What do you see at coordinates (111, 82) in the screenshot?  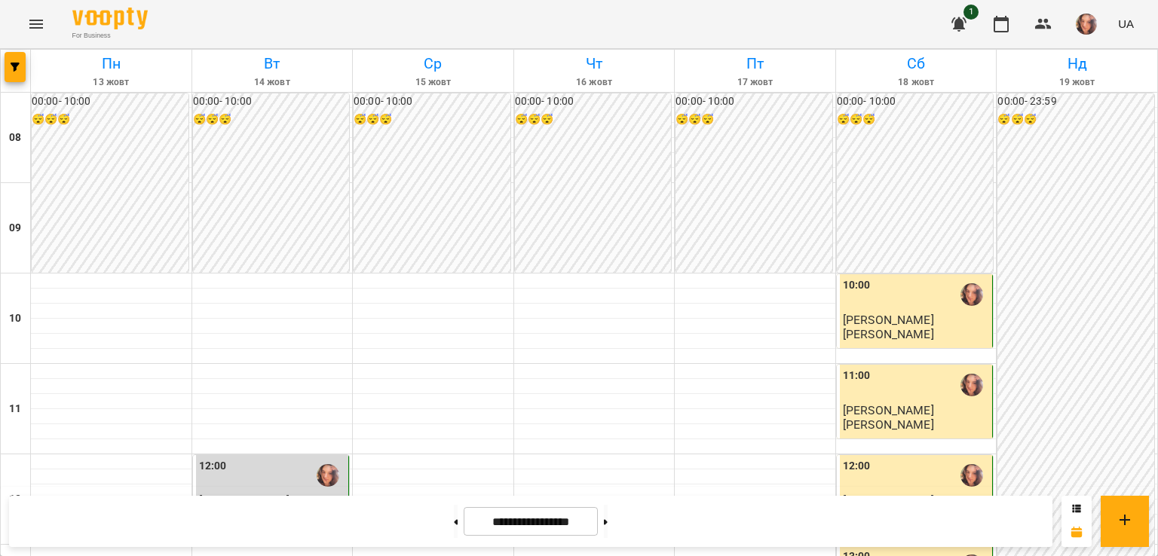 I see `h6: 13 жовт` at bounding box center [111, 82].